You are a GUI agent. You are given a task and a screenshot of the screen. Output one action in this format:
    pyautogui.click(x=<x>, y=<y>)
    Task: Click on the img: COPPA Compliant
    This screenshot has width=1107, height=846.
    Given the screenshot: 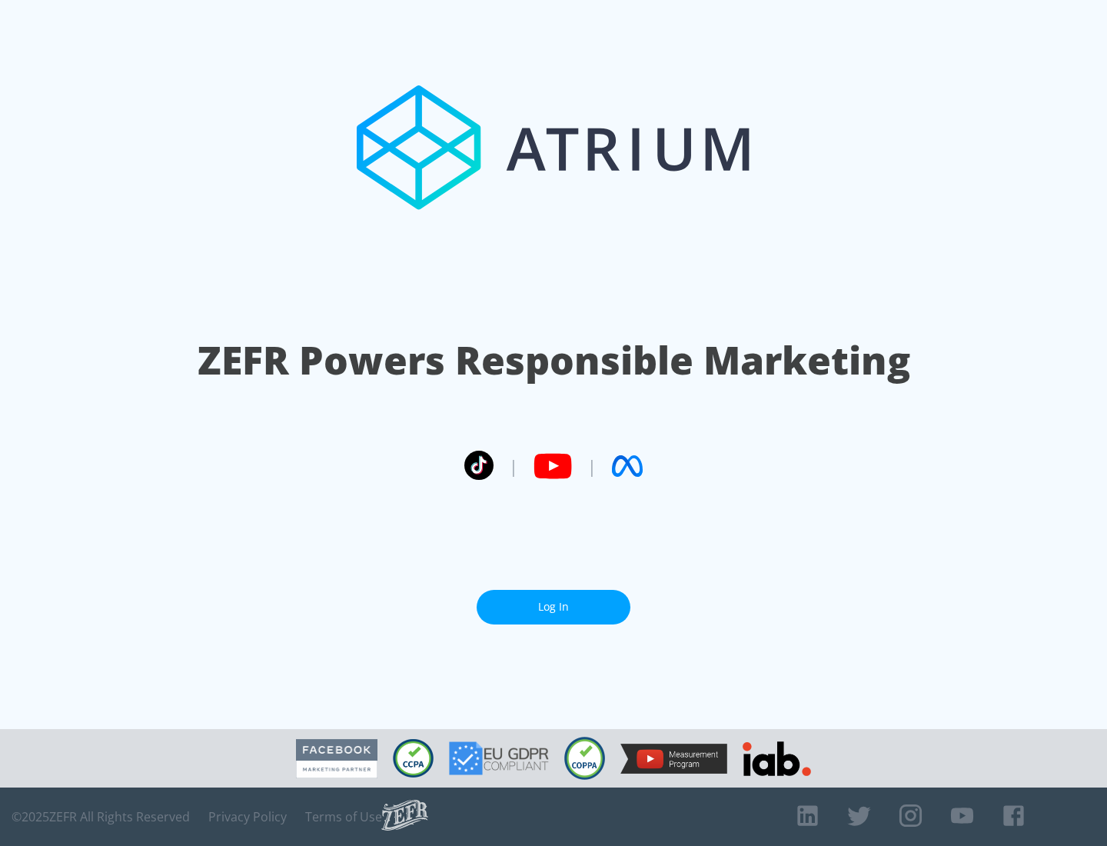 What is the action you would take?
    pyautogui.click(x=584, y=758)
    